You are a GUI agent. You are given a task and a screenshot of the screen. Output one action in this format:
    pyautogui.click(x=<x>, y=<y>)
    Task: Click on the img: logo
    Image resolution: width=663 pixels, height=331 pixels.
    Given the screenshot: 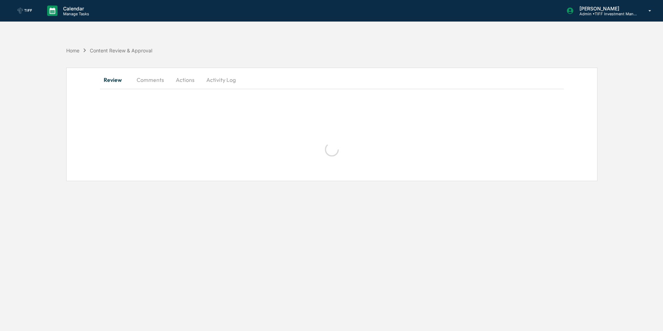 What is the action you would take?
    pyautogui.click(x=25, y=11)
    